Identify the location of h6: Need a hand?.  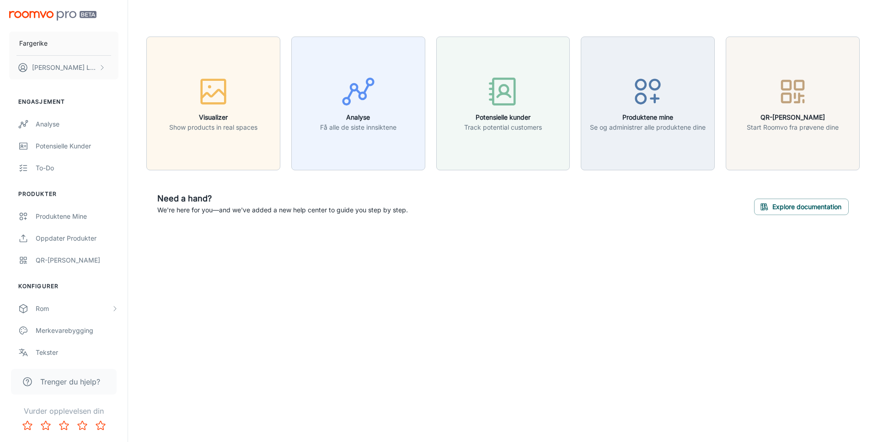
(282, 199).